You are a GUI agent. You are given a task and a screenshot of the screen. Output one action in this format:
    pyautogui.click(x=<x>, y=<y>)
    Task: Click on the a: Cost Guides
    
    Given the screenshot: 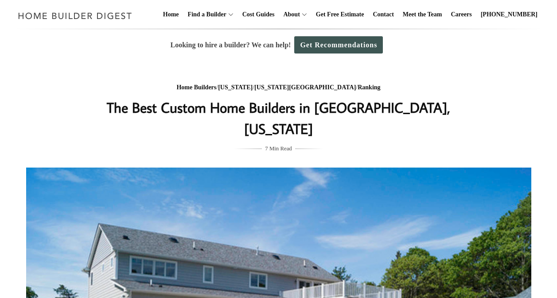 What is the action you would take?
    pyautogui.click(x=258, y=15)
    